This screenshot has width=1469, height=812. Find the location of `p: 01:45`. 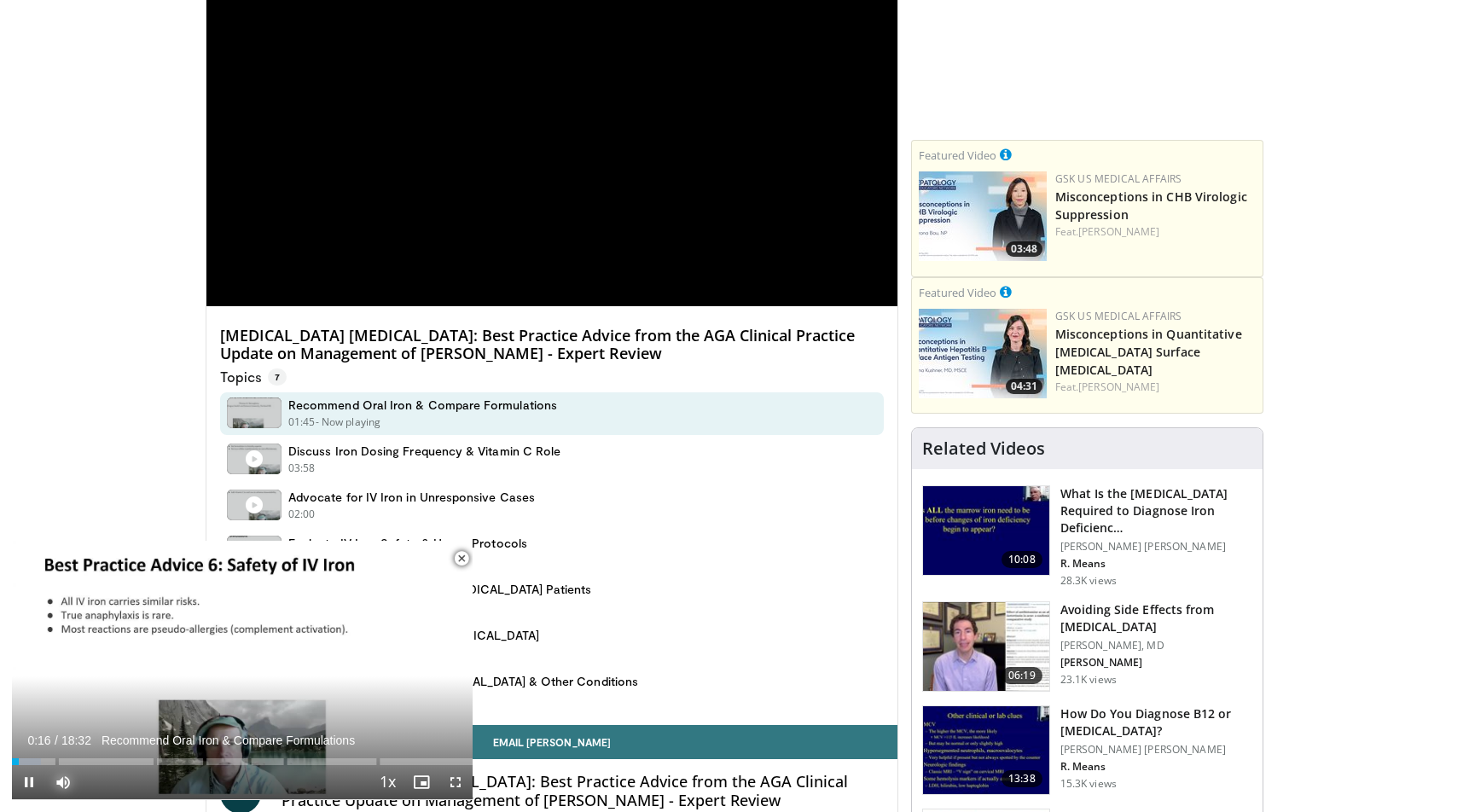

p: 01:45 is located at coordinates (302, 423).